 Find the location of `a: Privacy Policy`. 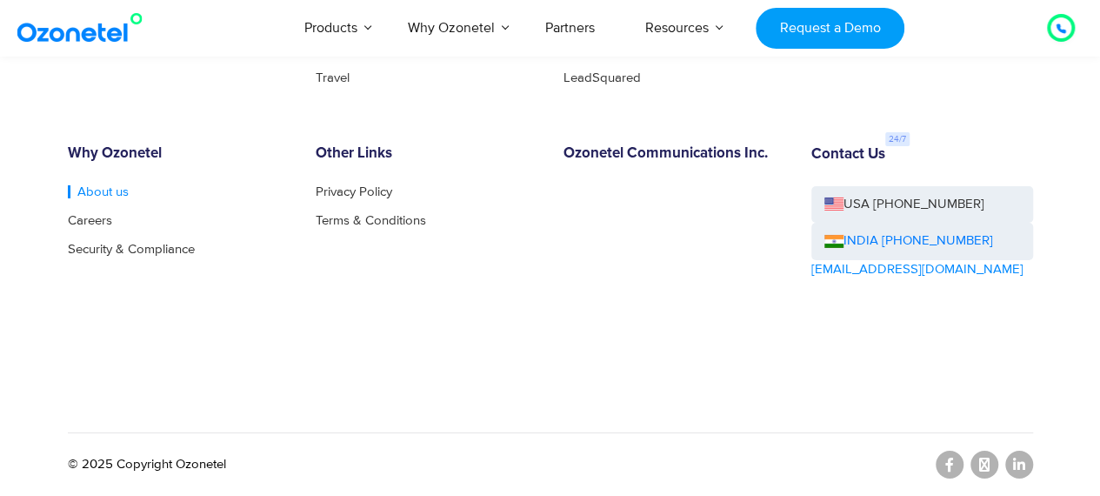

a: Privacy Policy is located at coordinates (354, 191).